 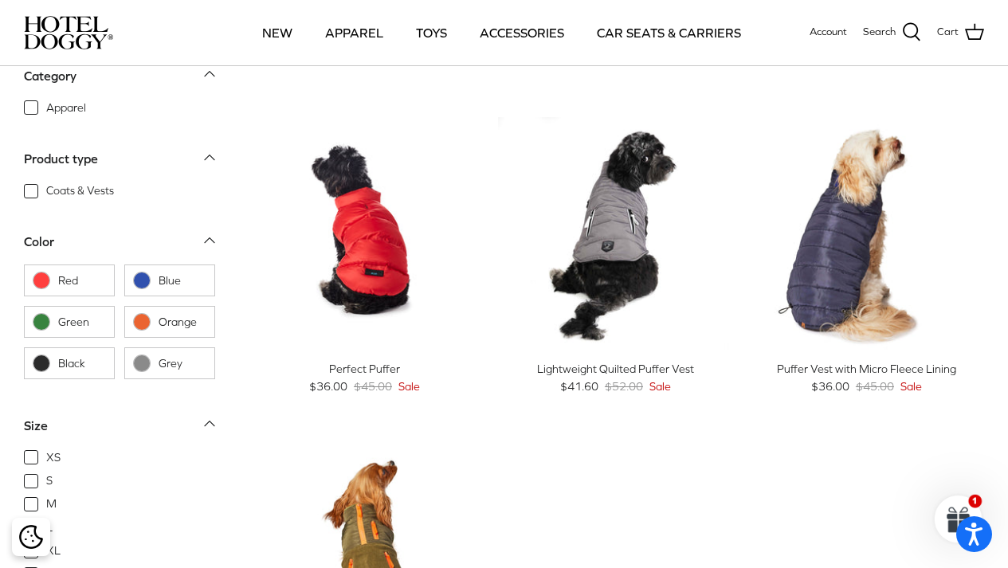 I want to click on a: NEW, so click(x=277, y=33).